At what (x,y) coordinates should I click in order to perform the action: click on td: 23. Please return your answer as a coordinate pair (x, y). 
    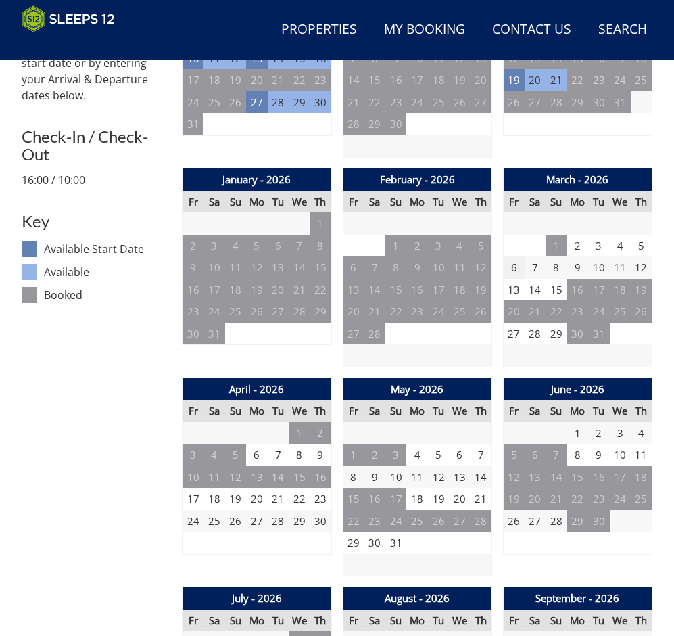
    Looking at the image, I should click on (599, 498).